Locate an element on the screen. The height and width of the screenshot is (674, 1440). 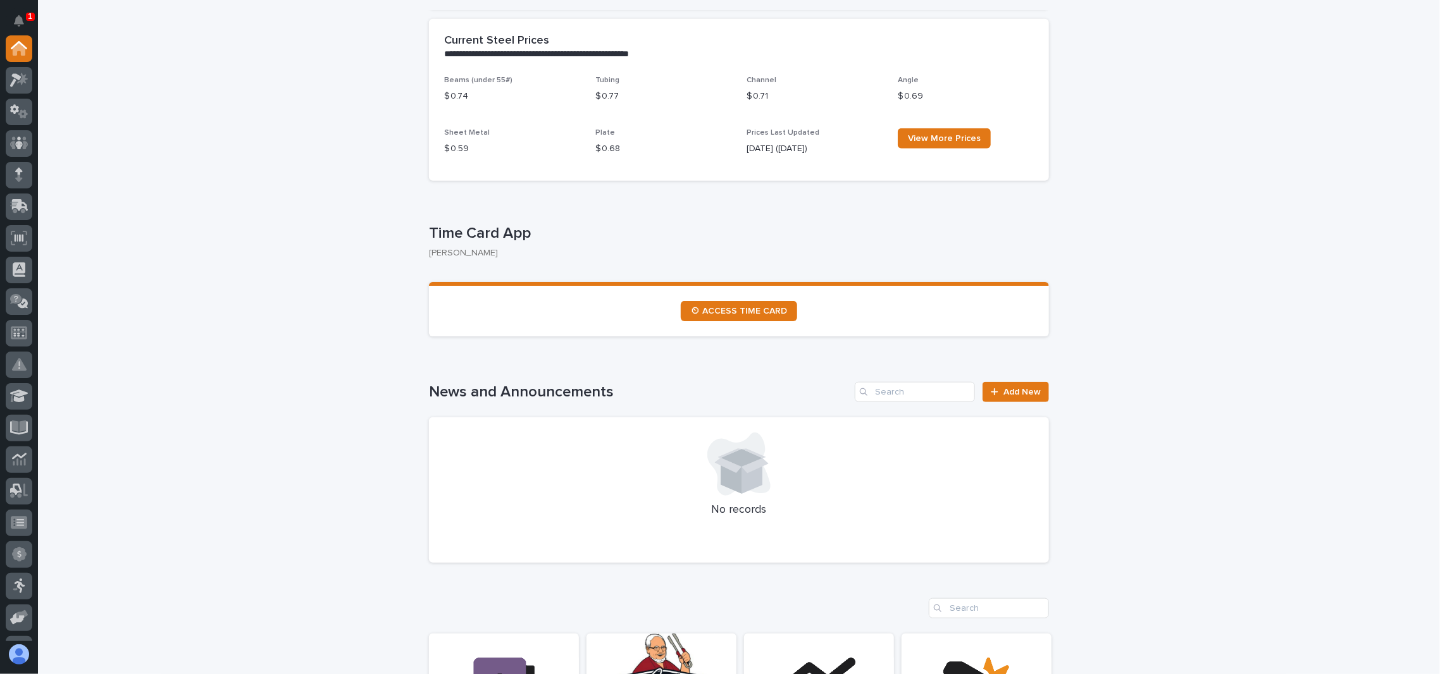
p: $ 0.59 is located at coordinates (512, 149).